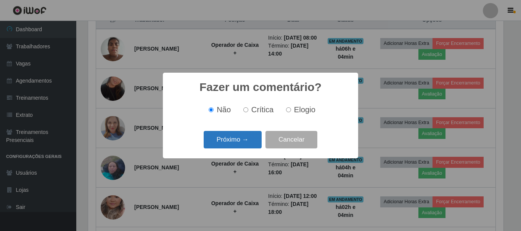 Image resolution: width=521 pixels, height=231 pixels. What do you see at coordinates (233, 140) in the screenshot?
I see `button: Próximo →` at bounding box center [233, 140].